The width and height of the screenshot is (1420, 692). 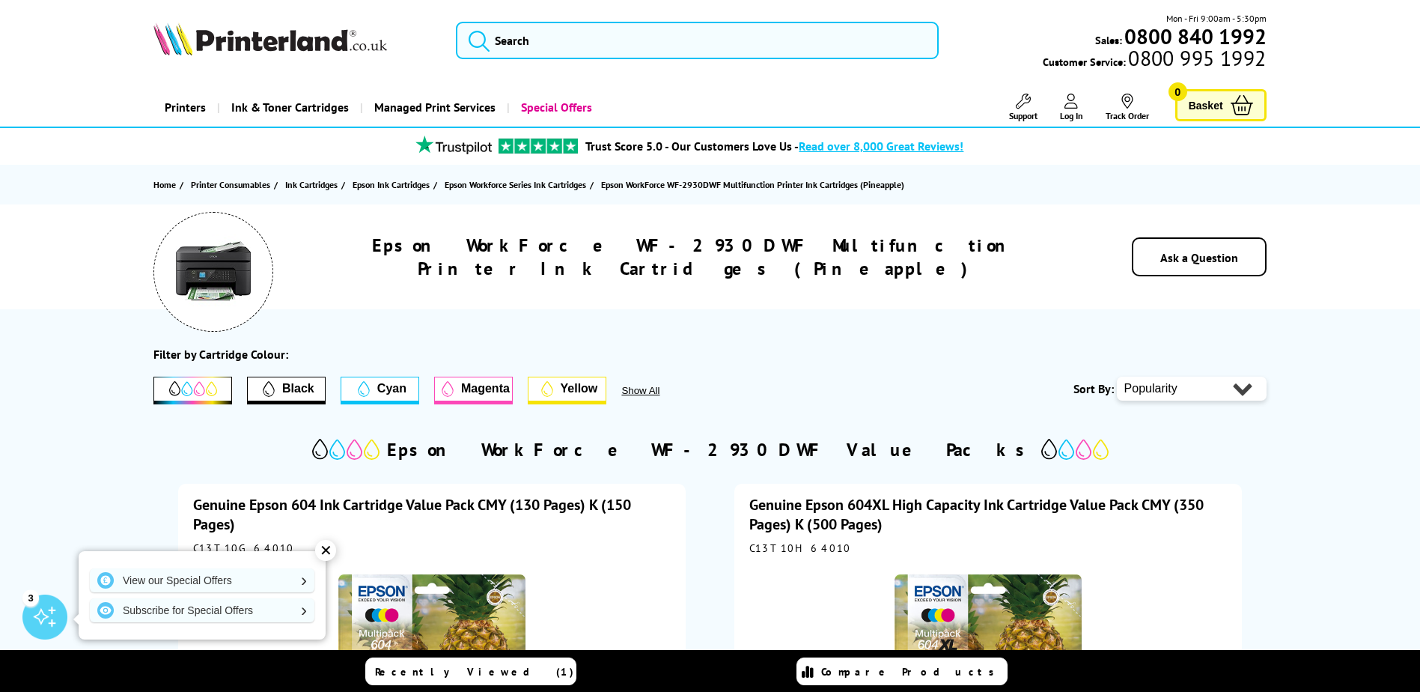 What do you see at coordinates (295, 40) in the screenshot?
I see `a: Printerland Logo` at bounding box center [295, 40].